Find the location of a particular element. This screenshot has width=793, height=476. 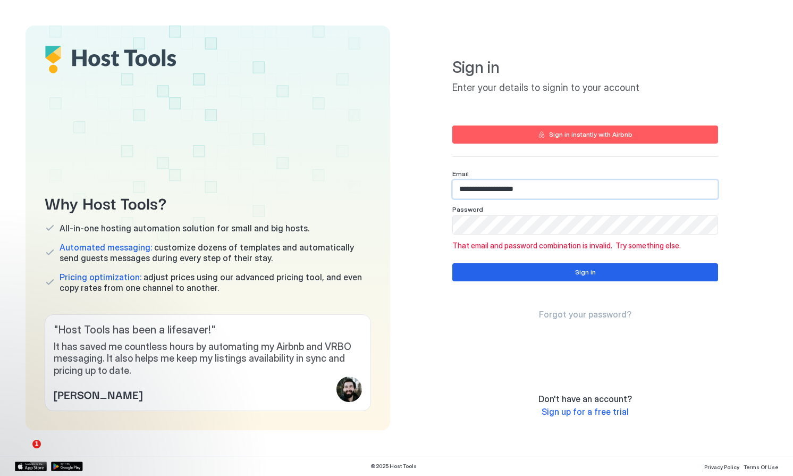

span: Privacy Policy is located at coordinates (722, 467).